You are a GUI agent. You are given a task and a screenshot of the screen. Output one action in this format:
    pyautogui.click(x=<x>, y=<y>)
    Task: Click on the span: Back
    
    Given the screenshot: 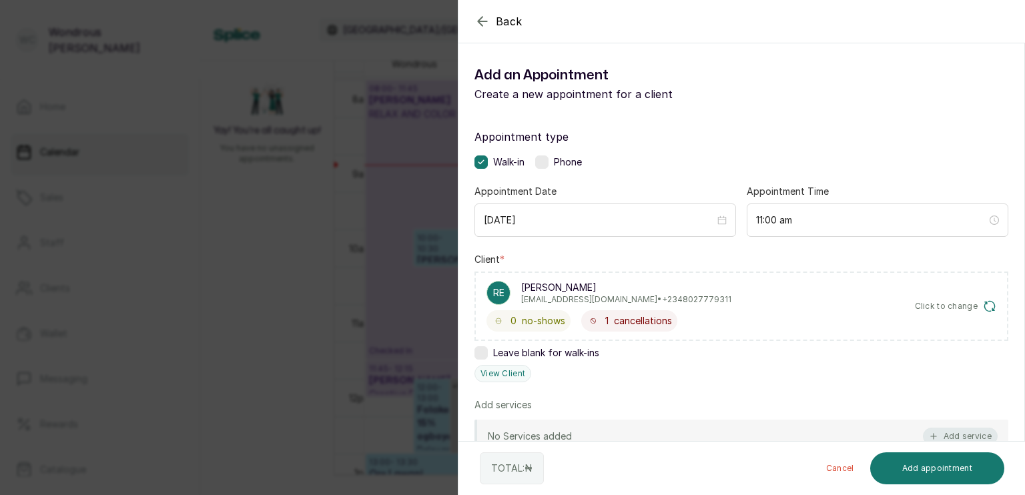 What is the action you would take?
    pyautogui.click(x=509, y=21)
    